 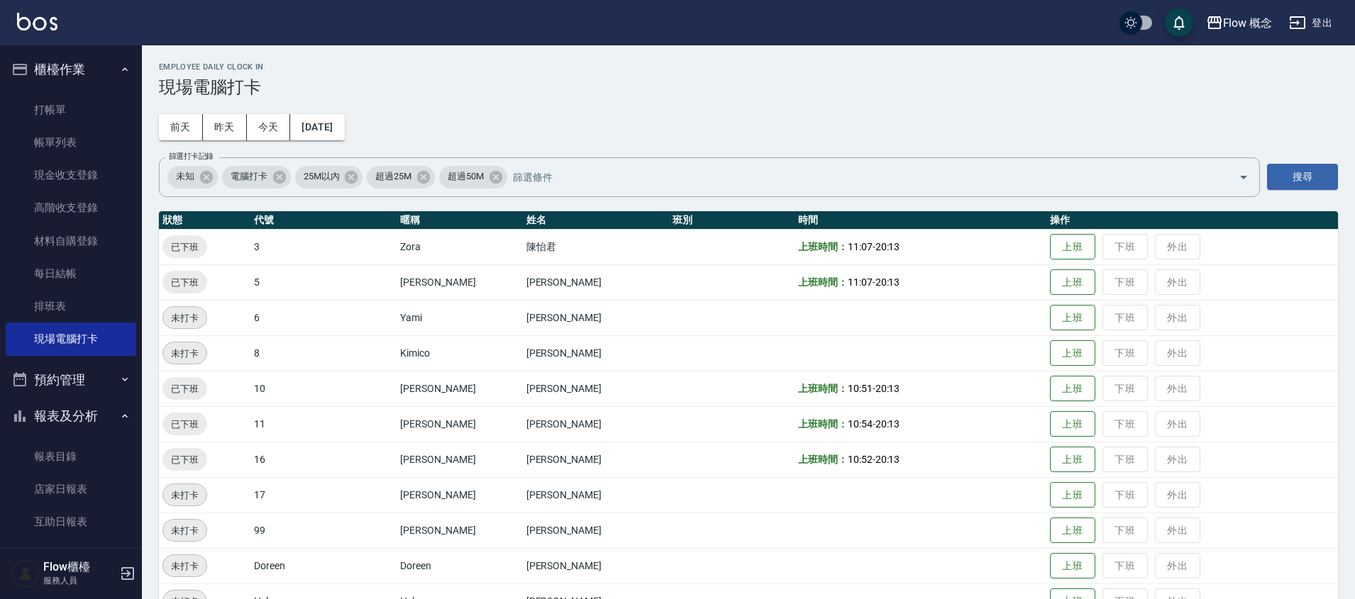 I want to click on div: Flow 概念, so click(x=1248, y=23).